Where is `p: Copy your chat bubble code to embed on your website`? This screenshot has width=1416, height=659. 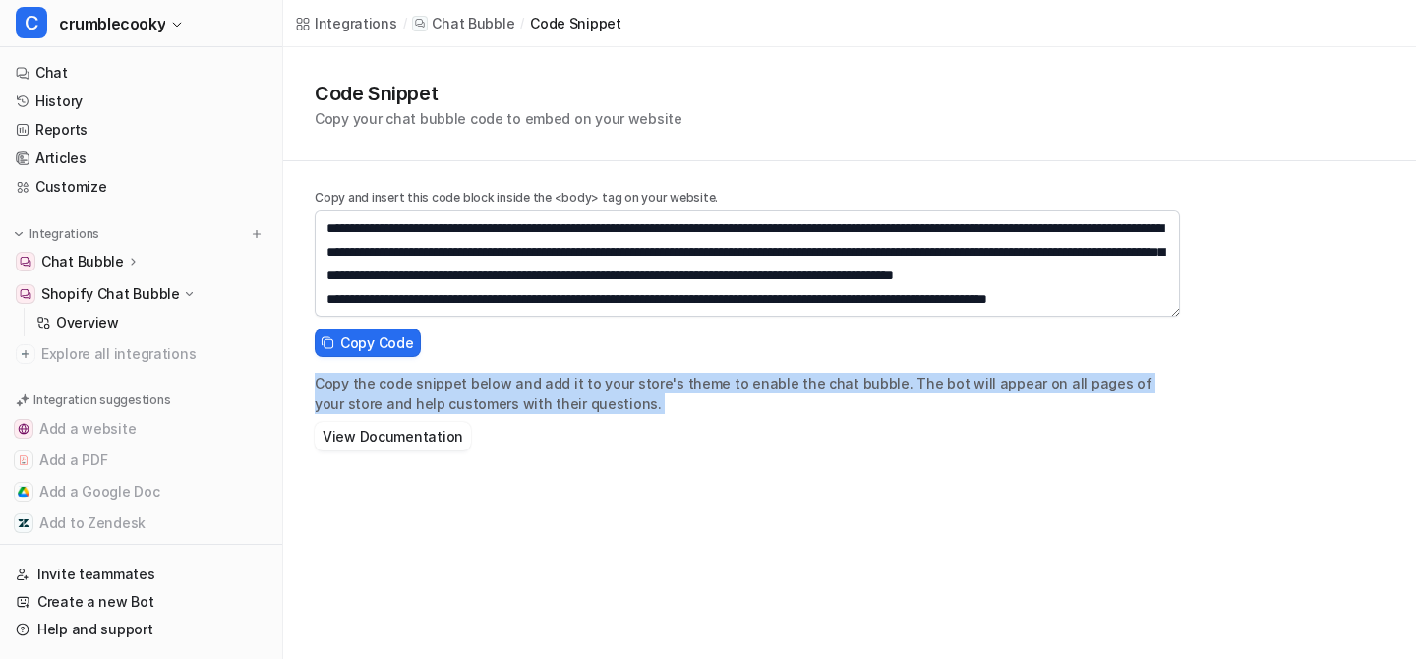
p: Copy your chat bubble code to embed on your website is located at coordinates (498, 118).